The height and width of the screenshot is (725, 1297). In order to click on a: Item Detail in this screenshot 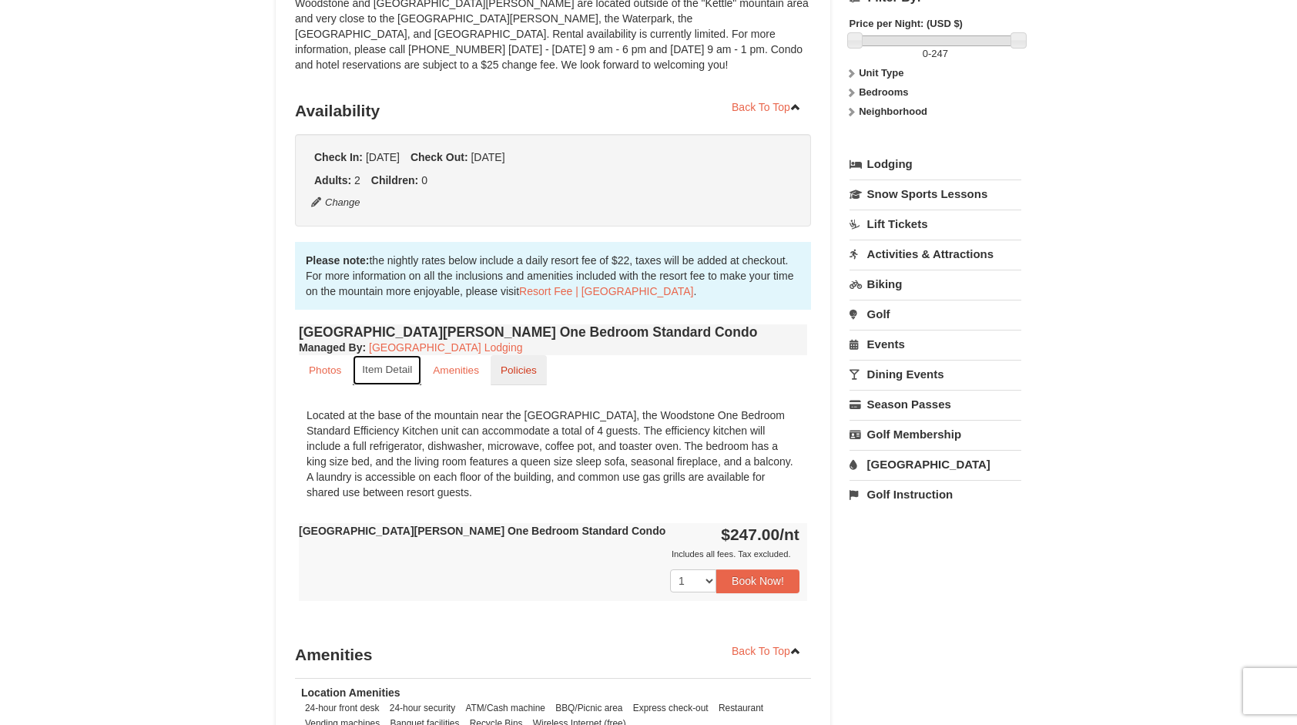, I will do `click(387, 370)`.